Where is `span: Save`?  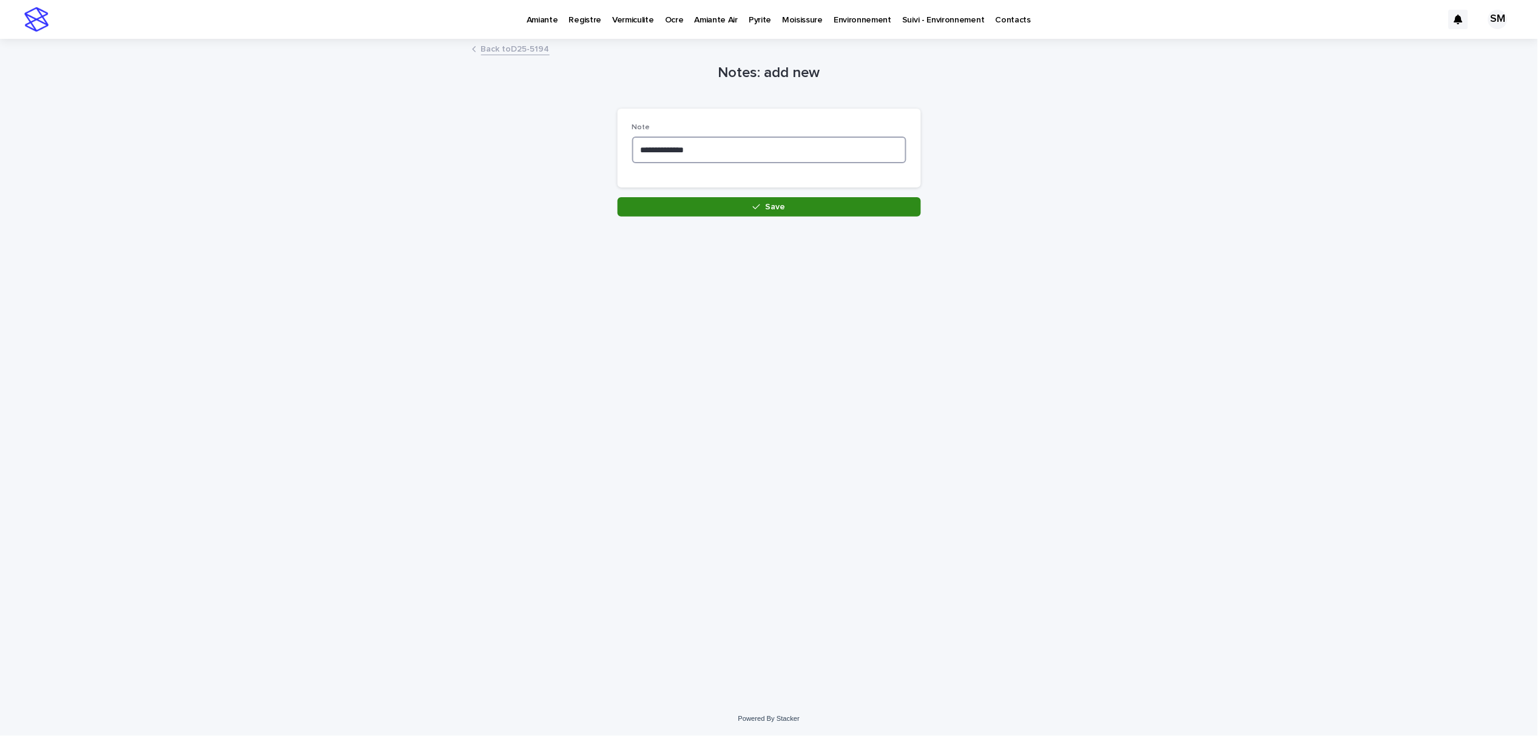 span: Save is located at coordinates (775, 207).